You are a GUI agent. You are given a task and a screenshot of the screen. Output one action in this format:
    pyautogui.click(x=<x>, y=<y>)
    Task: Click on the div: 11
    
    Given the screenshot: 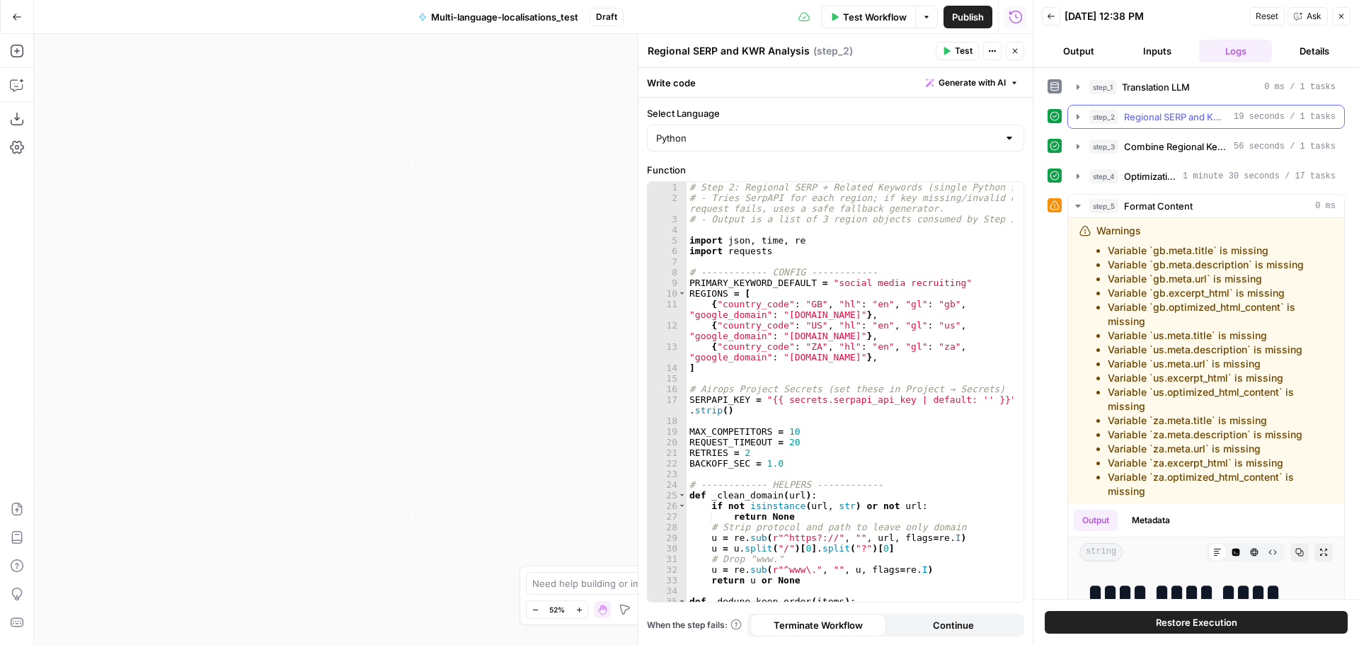 What is the action you would take?
    pyautogui.click(x=667, y=309)
    